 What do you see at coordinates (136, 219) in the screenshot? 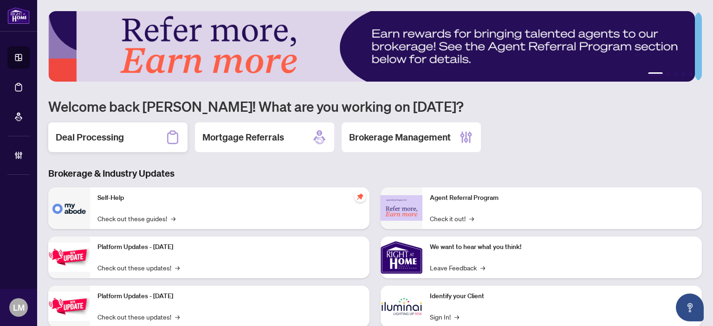
I see `a: Check out these guides!→` at bounding box center [136, 219].